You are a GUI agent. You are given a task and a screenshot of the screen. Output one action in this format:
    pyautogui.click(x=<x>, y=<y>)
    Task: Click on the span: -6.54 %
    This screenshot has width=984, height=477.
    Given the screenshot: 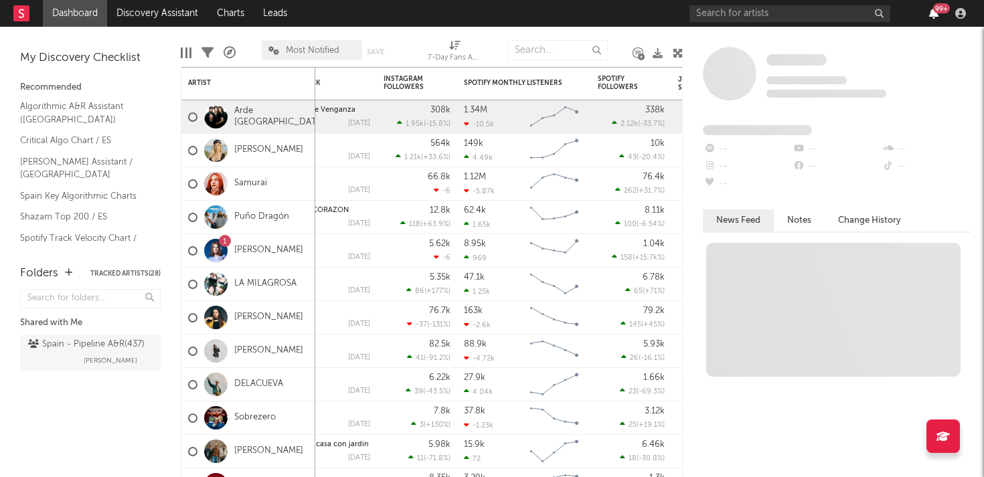 What is the action you would take?
    pyautogui.click(x=651, y=224)
    